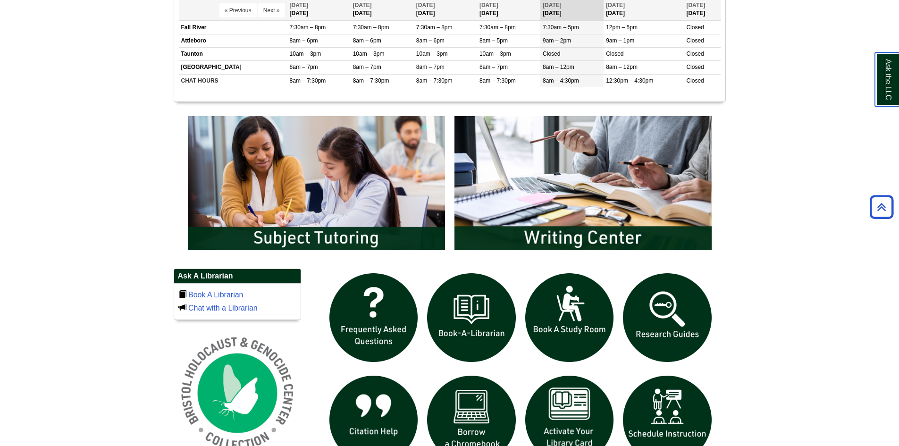  Describe the element at coordinates (271, 10) in the screenshot. I see `button: Next »` at that location.